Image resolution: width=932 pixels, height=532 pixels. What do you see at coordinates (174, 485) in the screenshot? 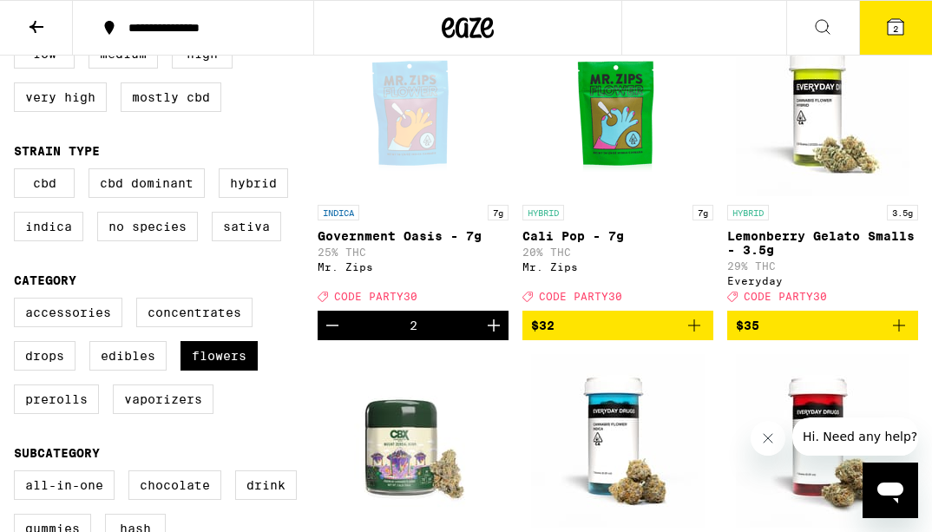
I see `label: Chocolate` at bounding box center [174, 485].